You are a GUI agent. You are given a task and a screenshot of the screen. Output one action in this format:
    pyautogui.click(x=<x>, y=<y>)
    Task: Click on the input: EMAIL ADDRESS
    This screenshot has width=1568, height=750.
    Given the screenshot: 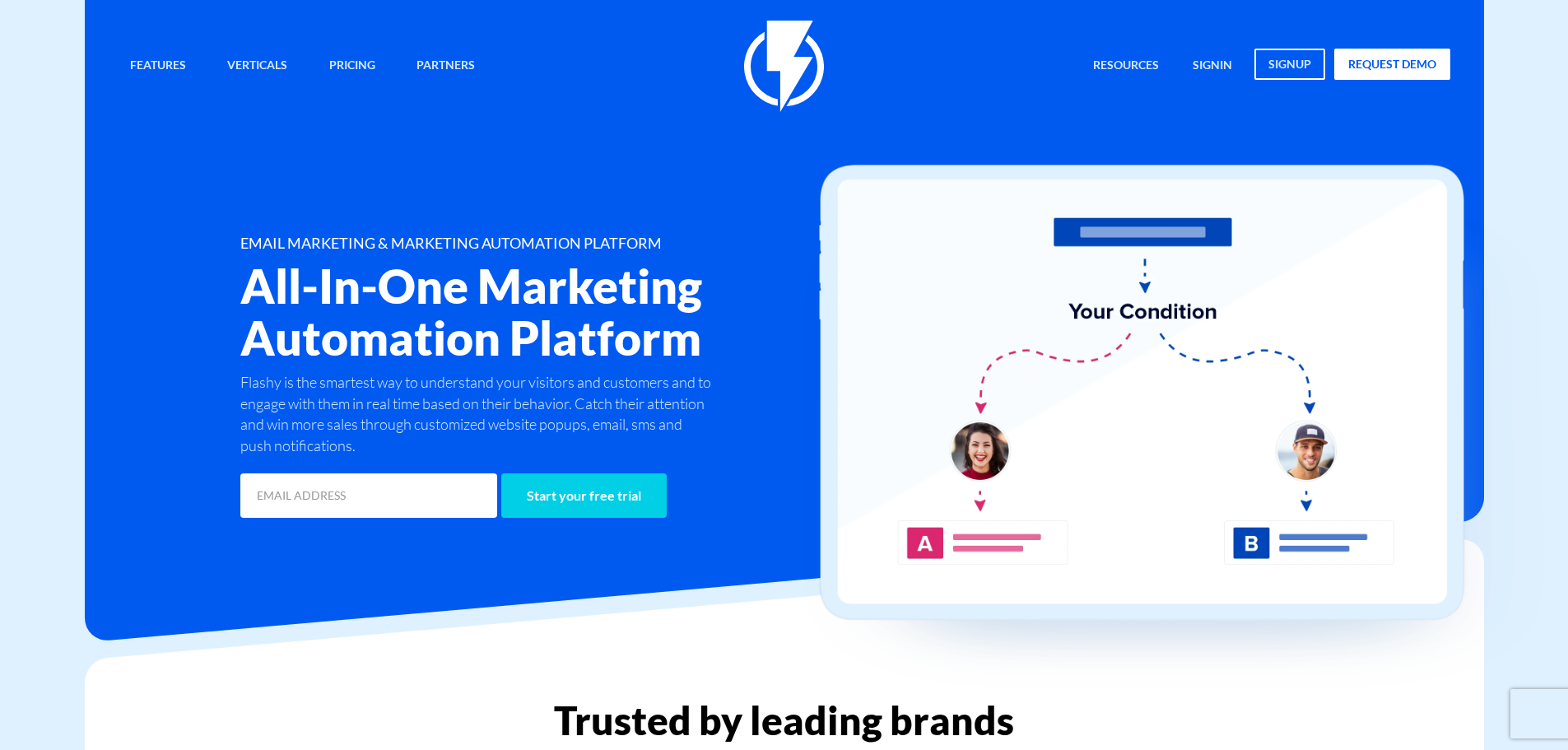 What is the action you would take?
    pyautogui.click(x=369, y=495)
    